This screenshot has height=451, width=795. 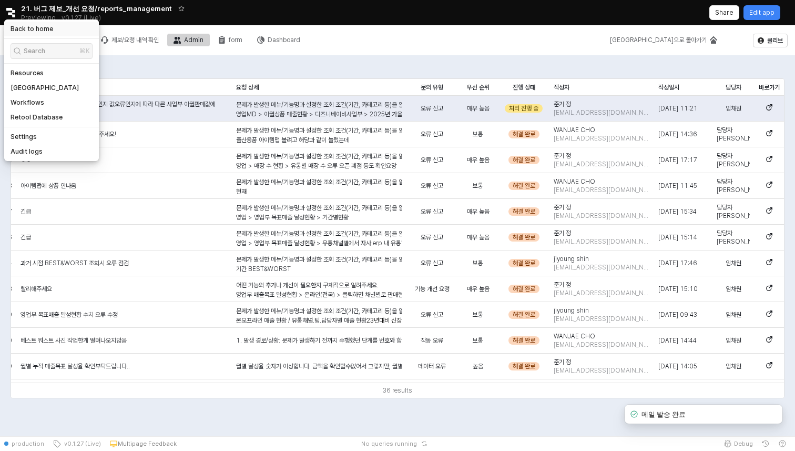 I want to click on button: Multipage Feedback, so click(x=143, y=444).